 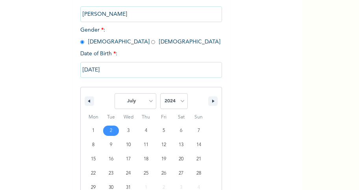 I want to click on span: 7, so click(x=199, y=130).